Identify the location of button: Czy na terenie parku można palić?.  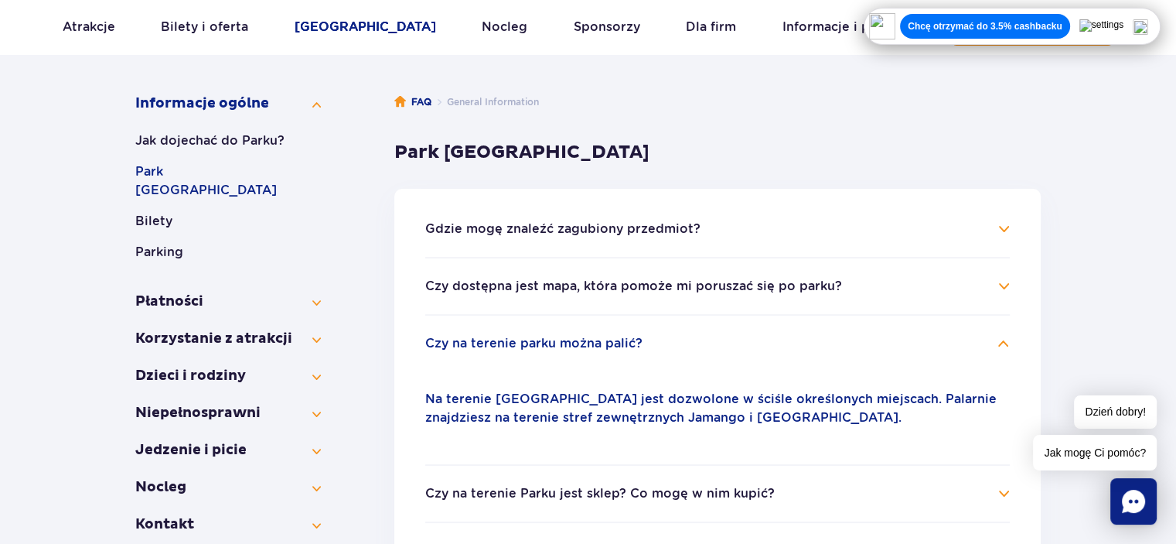
(534, 343).